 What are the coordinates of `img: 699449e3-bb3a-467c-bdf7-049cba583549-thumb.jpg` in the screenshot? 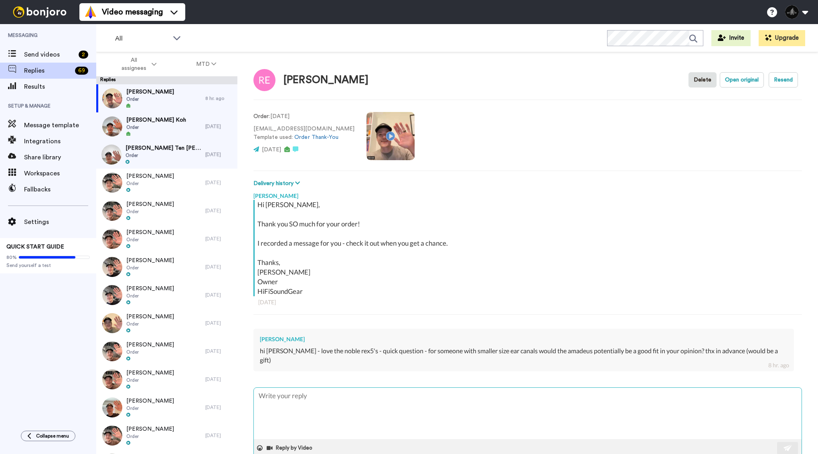 It's located at (112, 295).